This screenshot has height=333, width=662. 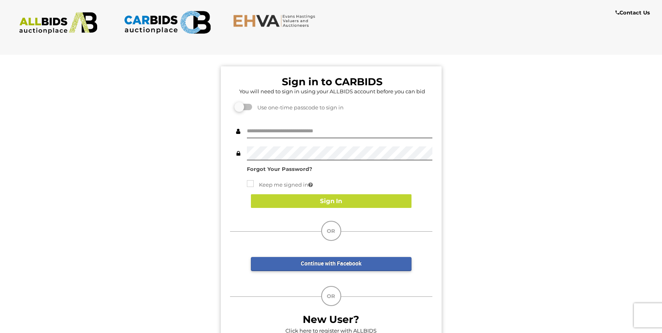 I want to click on button: Sign In, so click(x=331, y=201).